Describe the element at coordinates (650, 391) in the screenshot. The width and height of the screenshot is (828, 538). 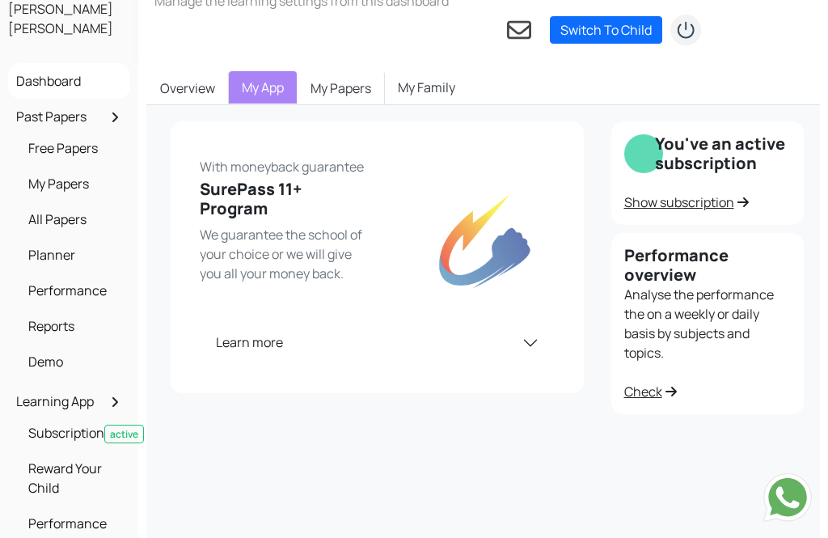
I see `a: Check` at that location.